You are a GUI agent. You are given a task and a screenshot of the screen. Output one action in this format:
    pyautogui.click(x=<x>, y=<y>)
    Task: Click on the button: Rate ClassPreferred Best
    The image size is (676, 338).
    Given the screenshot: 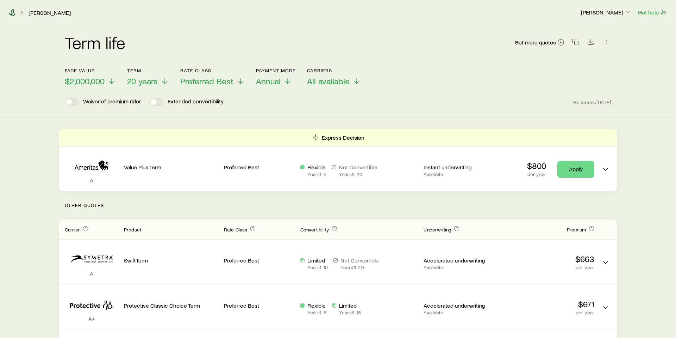 What is the action you would take?
    pyautogui.click(x=212, y=77)
    